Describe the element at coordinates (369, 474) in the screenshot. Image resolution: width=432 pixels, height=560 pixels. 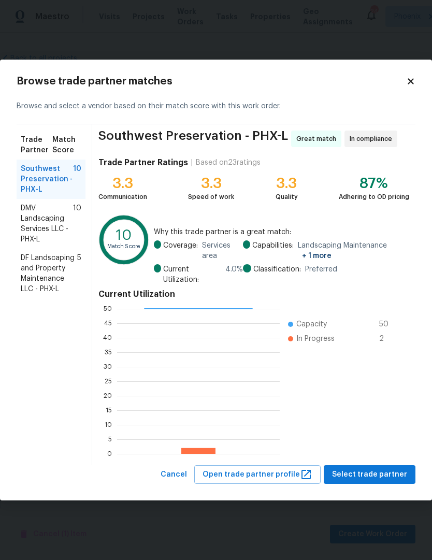
I see `button: Select trade partner` at that location.